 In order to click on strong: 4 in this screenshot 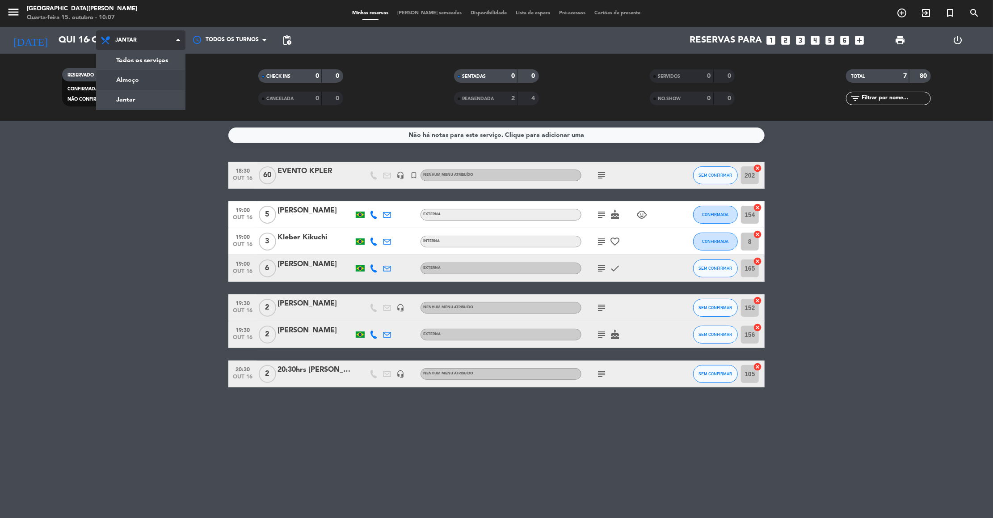, I will do `click(535, 98)`.